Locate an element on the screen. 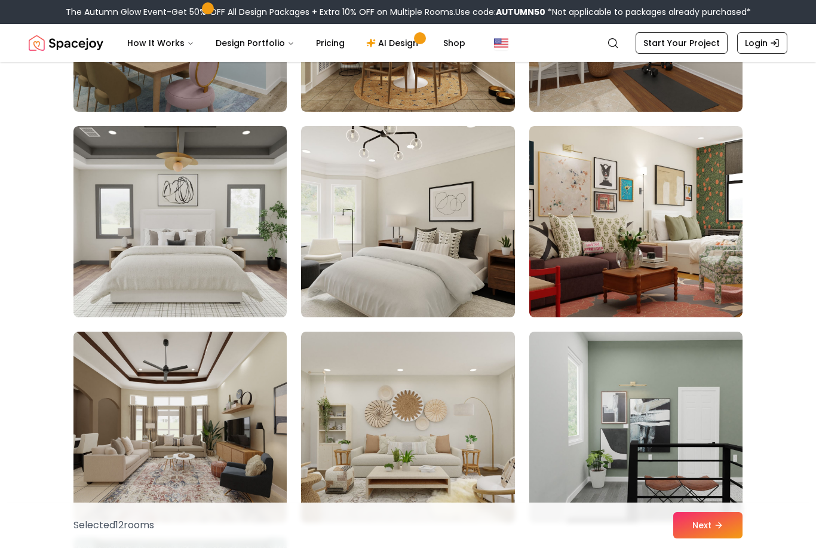 The height and width of the screenshot is (548, 816). button: Design Portfolio is located at coordinates (255, 43).